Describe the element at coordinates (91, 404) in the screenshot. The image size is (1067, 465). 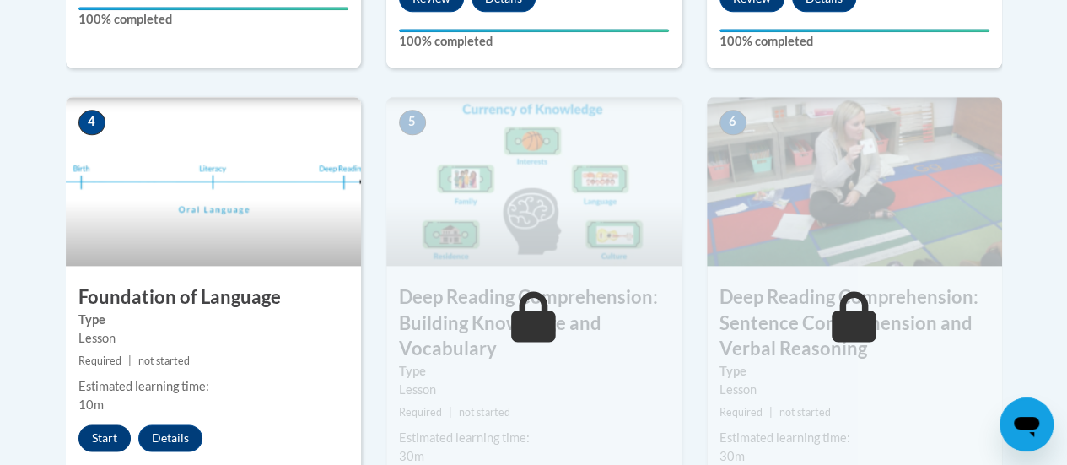
I see `span: 10m` at that location.